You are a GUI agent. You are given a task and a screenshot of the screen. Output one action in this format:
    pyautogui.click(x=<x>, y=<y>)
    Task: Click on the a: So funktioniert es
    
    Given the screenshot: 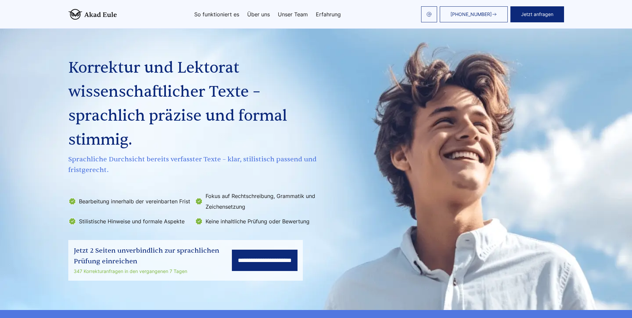 What is the action you would take?
    pyautogui.click(x=216, y=14)
    